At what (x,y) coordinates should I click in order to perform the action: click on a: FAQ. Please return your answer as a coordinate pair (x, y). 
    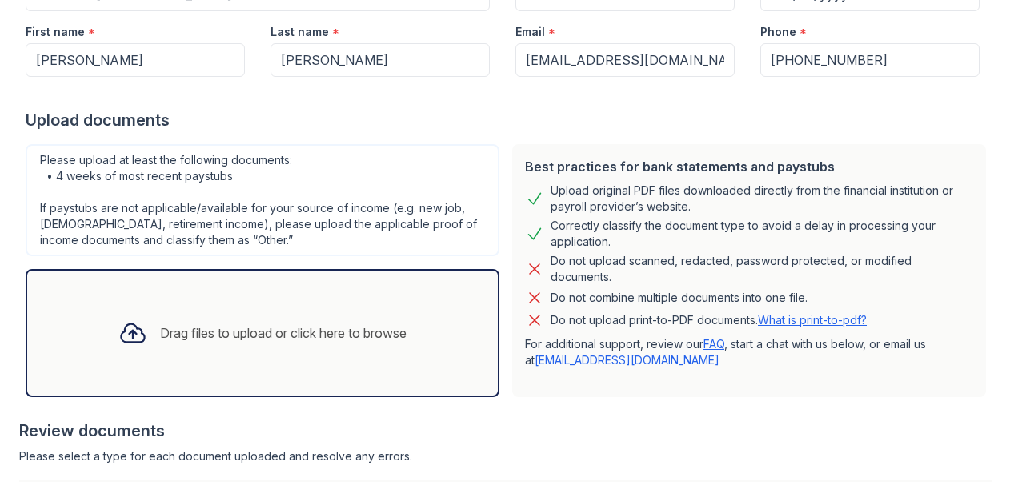
    Looking at the image, I should click on (714, 343).